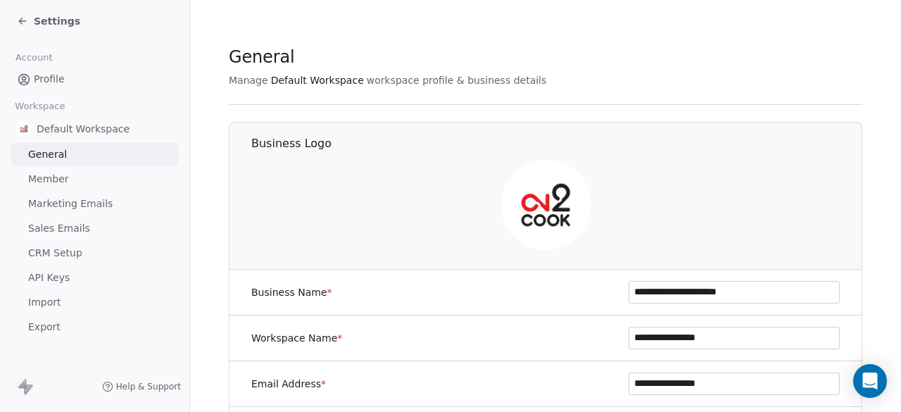 Image resolution: width=901 pixels, height=412 pixels. Describe the element at coordinates (34, 58) in the screenshot. I see `span: Account` at that location.